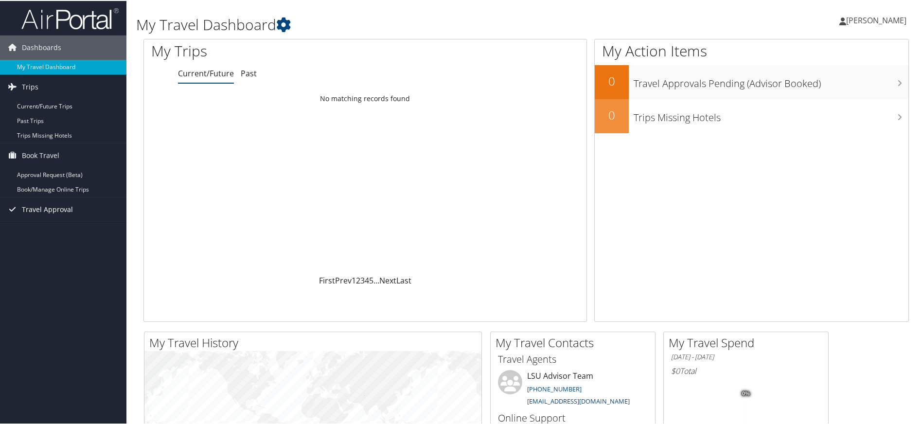  Describe the element at coordinates (353, 280) in the screenshot. I see `a: 1` at that location.